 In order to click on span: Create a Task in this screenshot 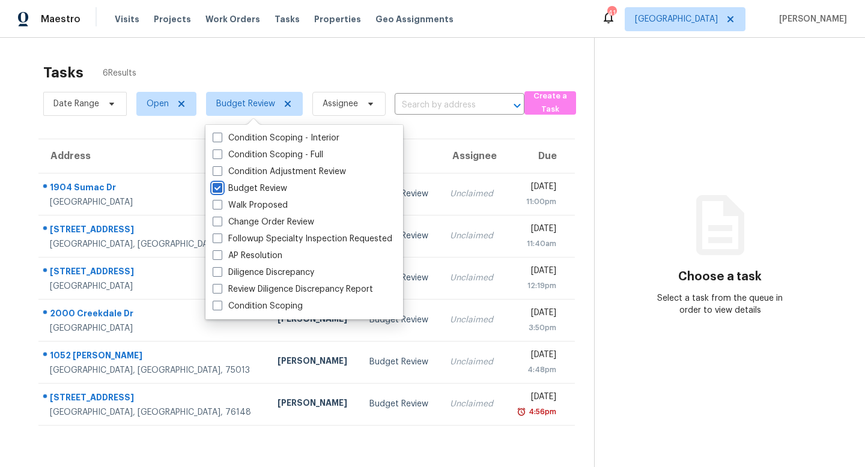, I will do `click(550, 103)`.